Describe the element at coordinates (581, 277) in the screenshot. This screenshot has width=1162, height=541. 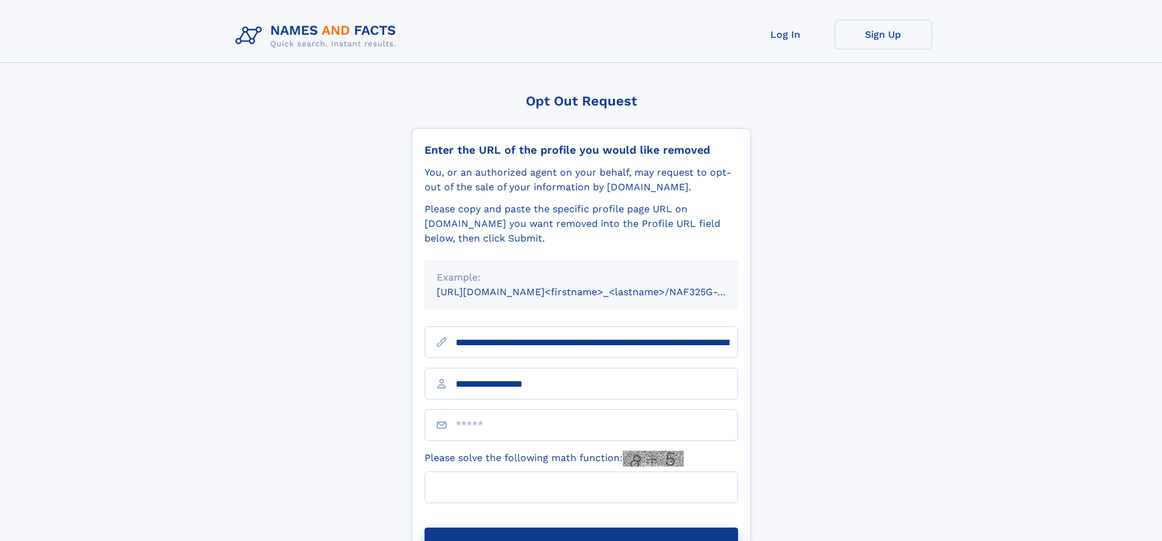
I see `div: Example:` at that location.